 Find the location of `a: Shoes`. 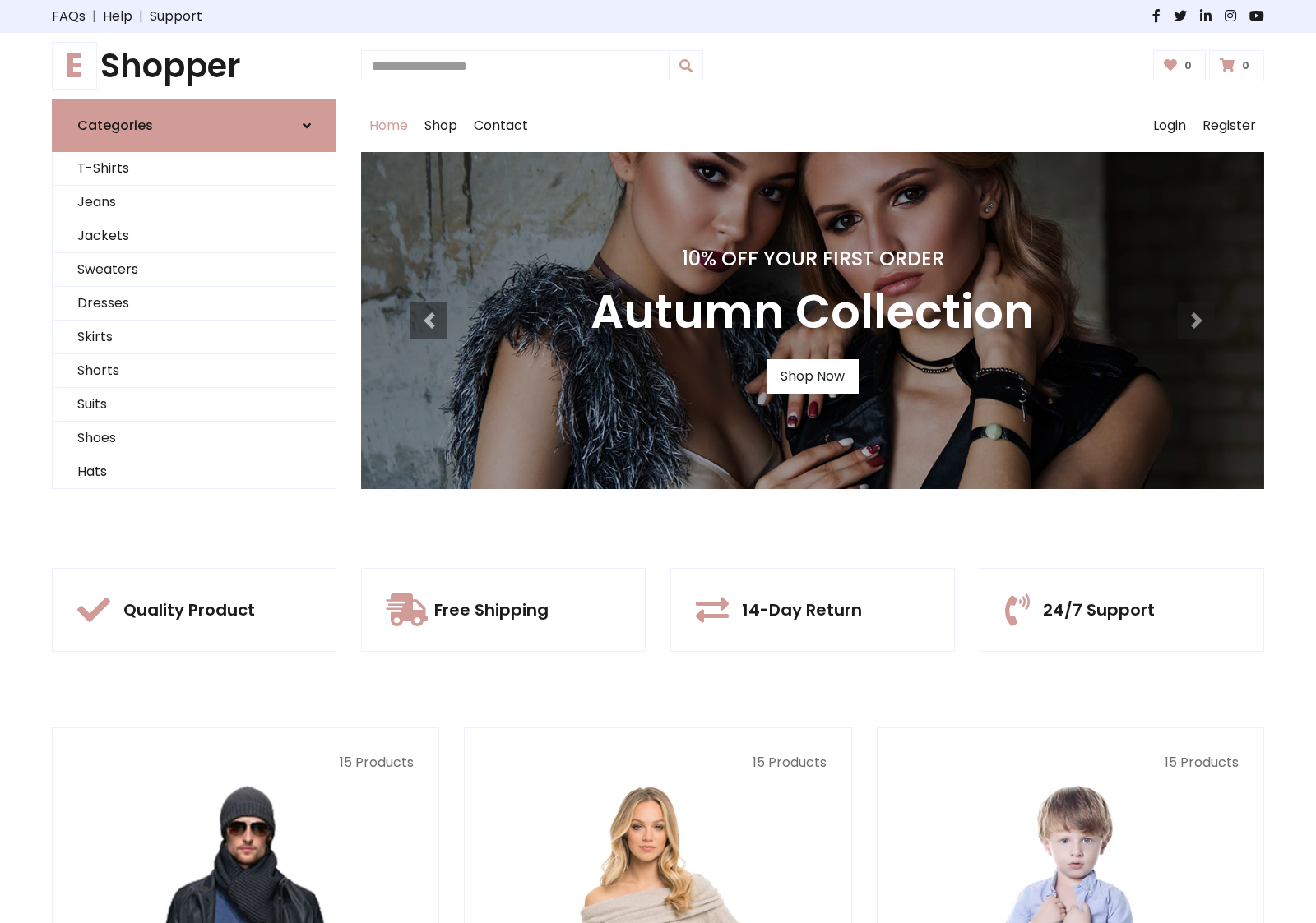

a: Shoes is located at coordinates (195, 438).